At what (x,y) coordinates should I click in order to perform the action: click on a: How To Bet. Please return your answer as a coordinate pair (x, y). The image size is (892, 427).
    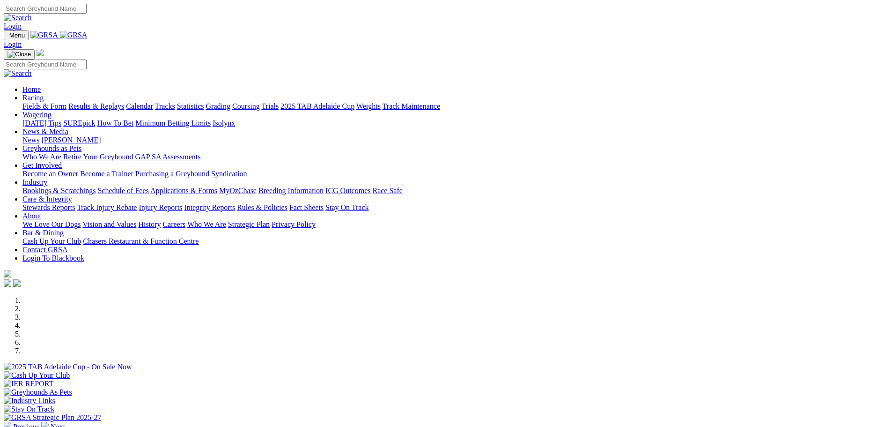
    Looking at the image, I should click on (116, 123).